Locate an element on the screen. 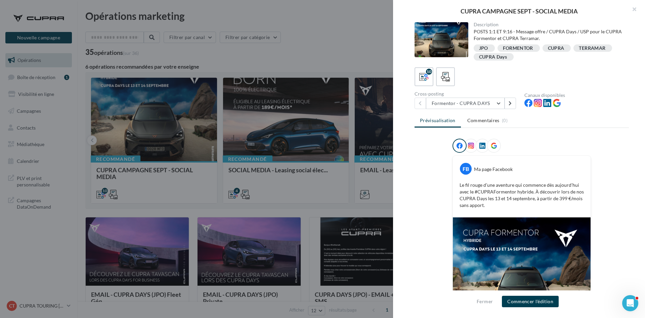 The width and height of the screenshot is (645, 318). div: Canaux disponibles is located at coordinates (577, 95).